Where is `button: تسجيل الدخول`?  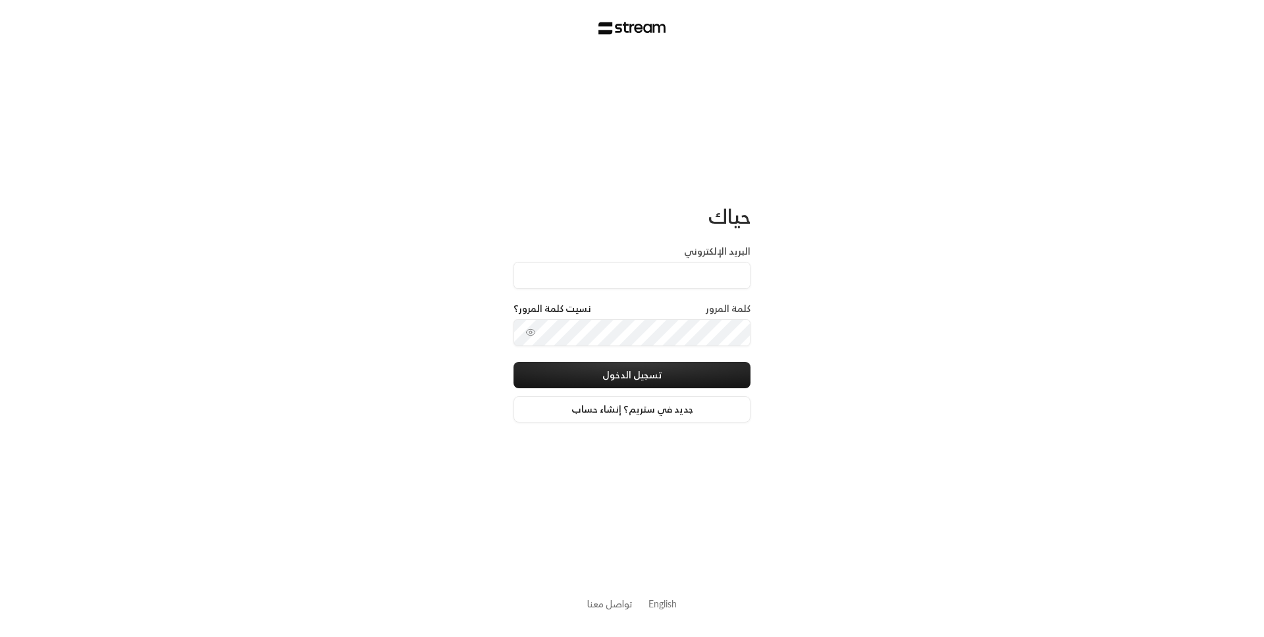
button: تسجيل الدخول is located at coordinates (632, 375).